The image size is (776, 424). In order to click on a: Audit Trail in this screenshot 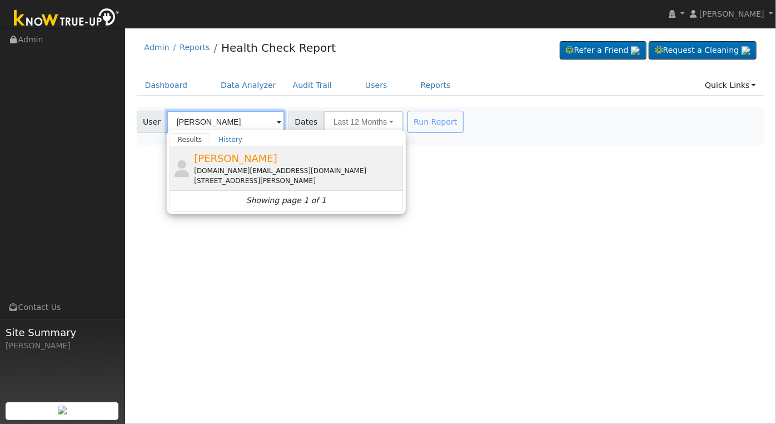, I will do `click(312, 85)`.